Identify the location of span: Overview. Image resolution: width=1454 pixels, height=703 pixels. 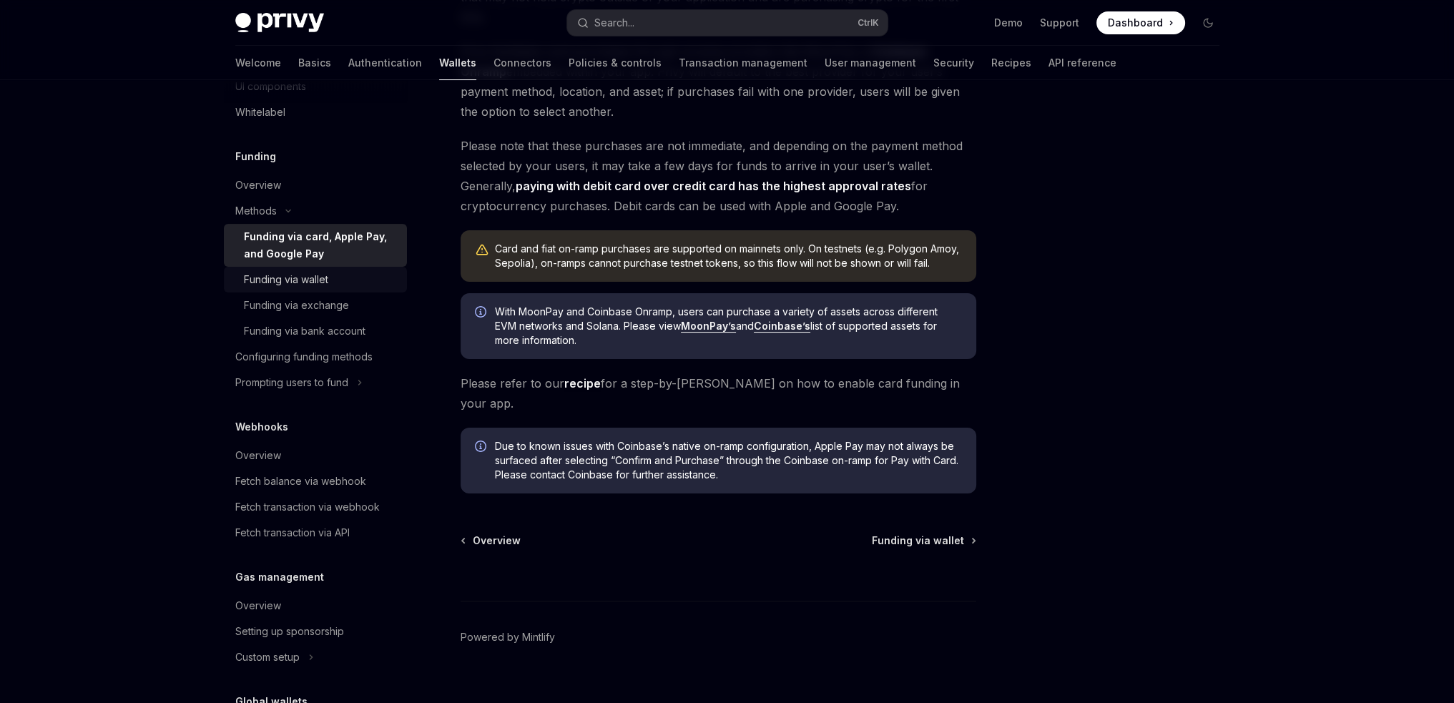
(496, 541).